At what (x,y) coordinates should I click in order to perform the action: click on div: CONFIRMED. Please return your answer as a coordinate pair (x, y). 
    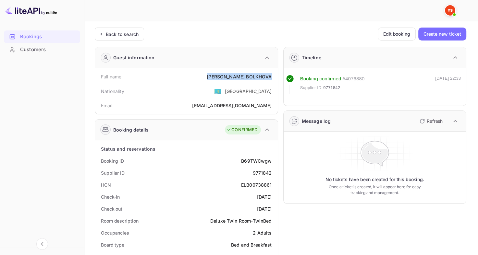
    Looking at the image, I should click on (242, 130).